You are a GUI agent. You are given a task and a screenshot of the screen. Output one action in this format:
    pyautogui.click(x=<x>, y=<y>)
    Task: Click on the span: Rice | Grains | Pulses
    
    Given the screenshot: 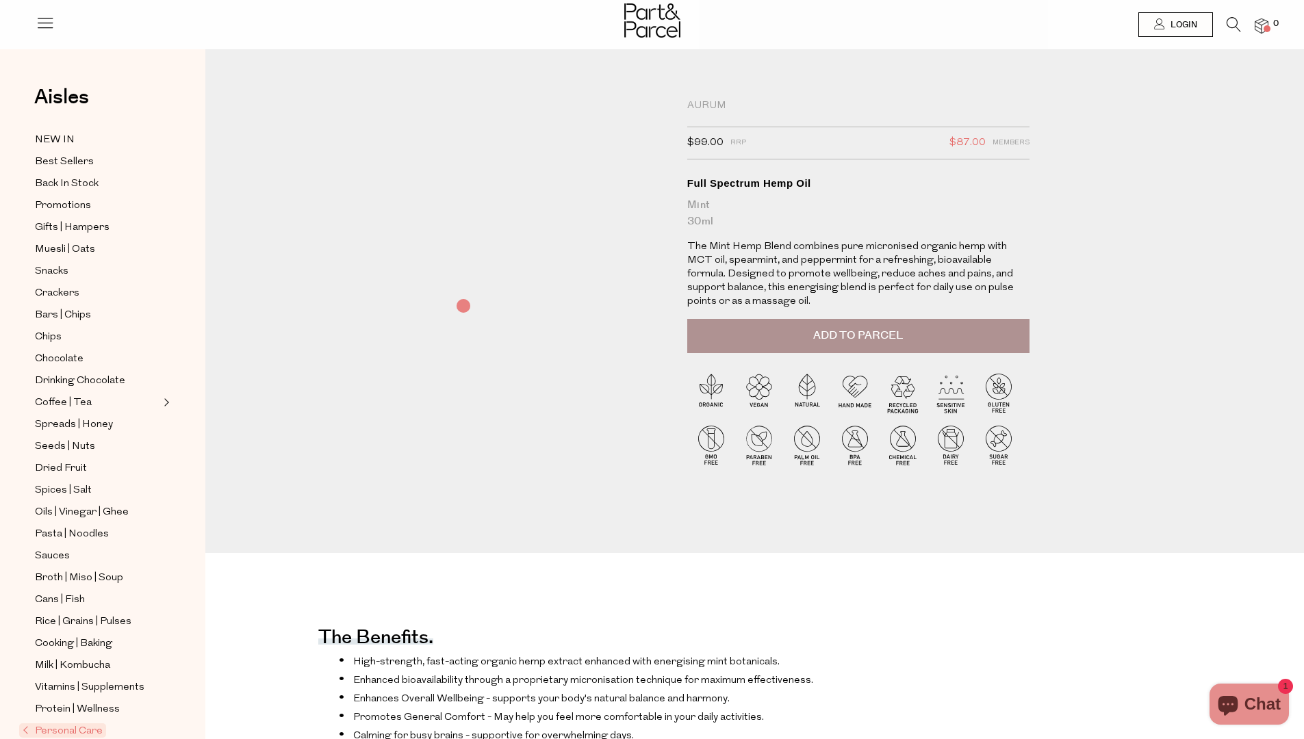 What is the action you would take?
    pyautogui.click(x=83, y=622)
    